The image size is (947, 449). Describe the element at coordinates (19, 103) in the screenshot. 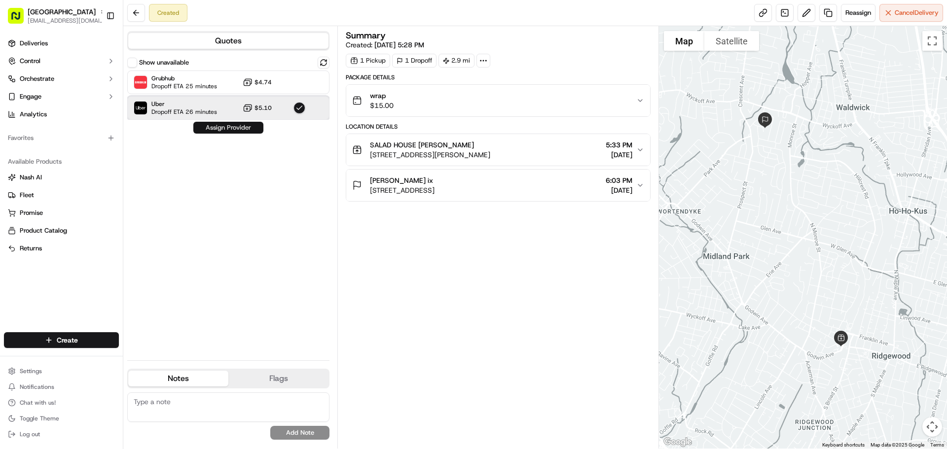

I see `img: 1736555255976-a54dd68f-1ca7-489b-9aae-adbdc363a1c4` at that location.